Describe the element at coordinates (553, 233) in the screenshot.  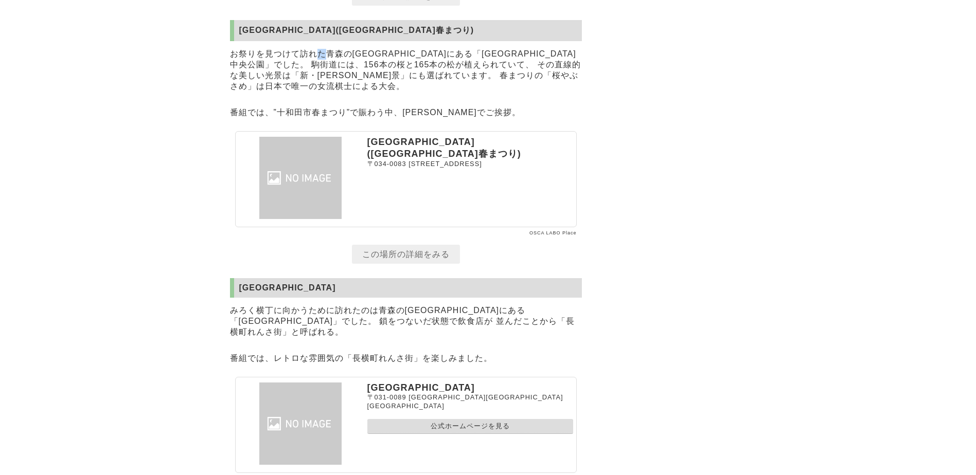
I see `a: OSCA LABO Place` at that location.